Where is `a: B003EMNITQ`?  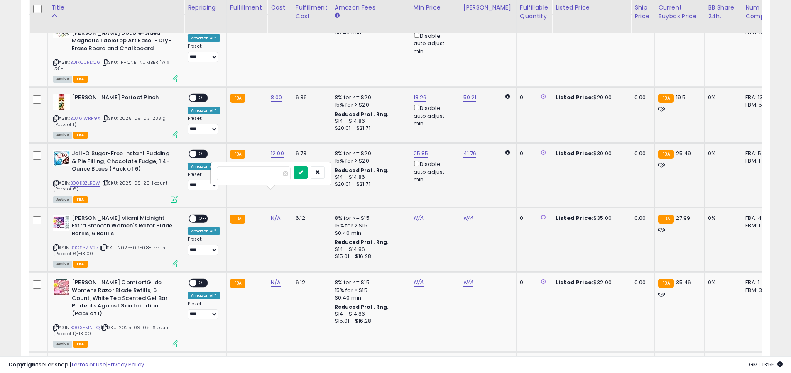 a: B003EMNITQ is located at coordinates (85, 328).